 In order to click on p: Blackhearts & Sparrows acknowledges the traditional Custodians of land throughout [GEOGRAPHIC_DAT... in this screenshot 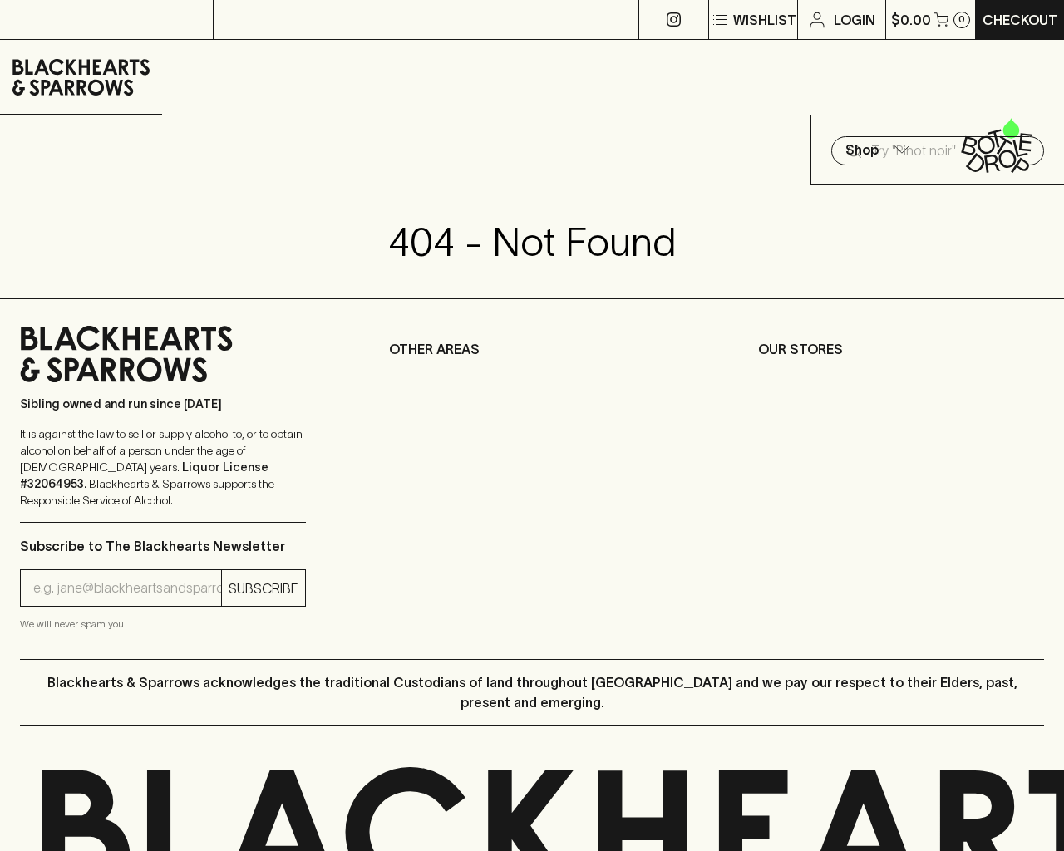, I will do `click(532, 693)`.